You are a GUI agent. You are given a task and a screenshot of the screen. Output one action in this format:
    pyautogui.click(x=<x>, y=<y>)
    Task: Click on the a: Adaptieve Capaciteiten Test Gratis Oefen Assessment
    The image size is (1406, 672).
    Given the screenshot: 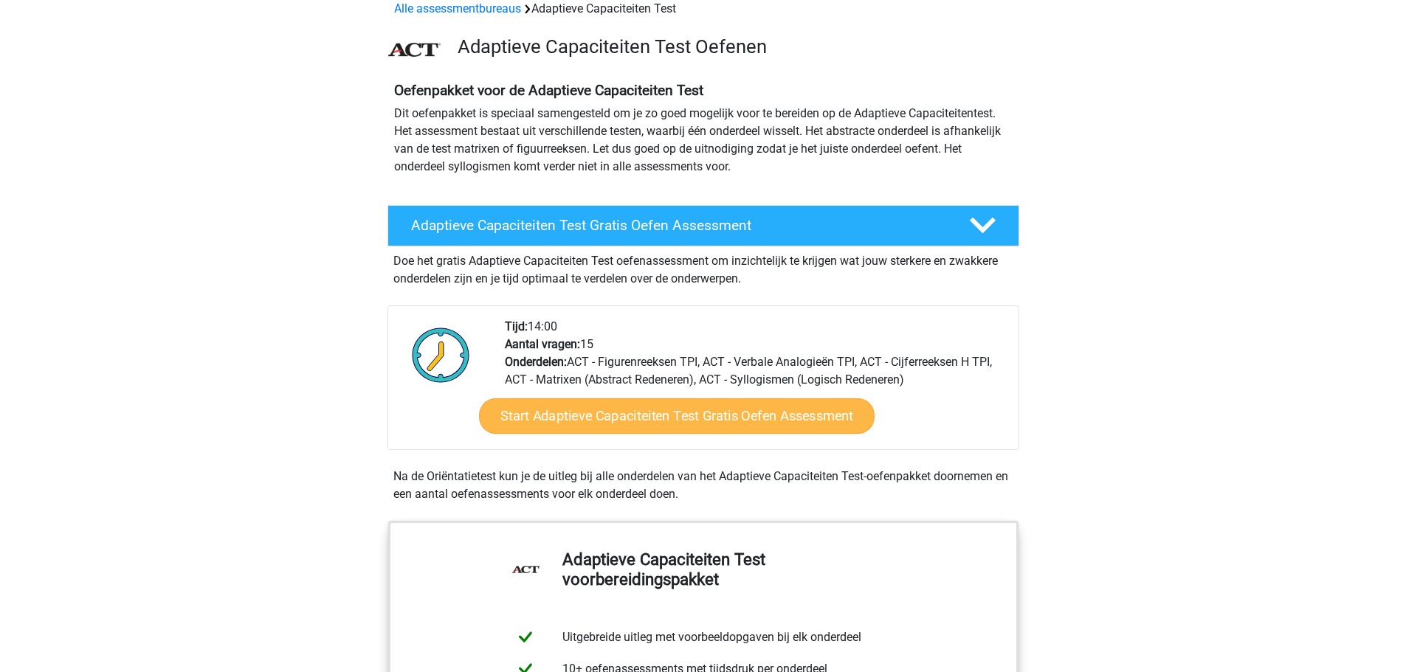 What is the action you would take?
    pyautogui.click(x=703, y=226)
    